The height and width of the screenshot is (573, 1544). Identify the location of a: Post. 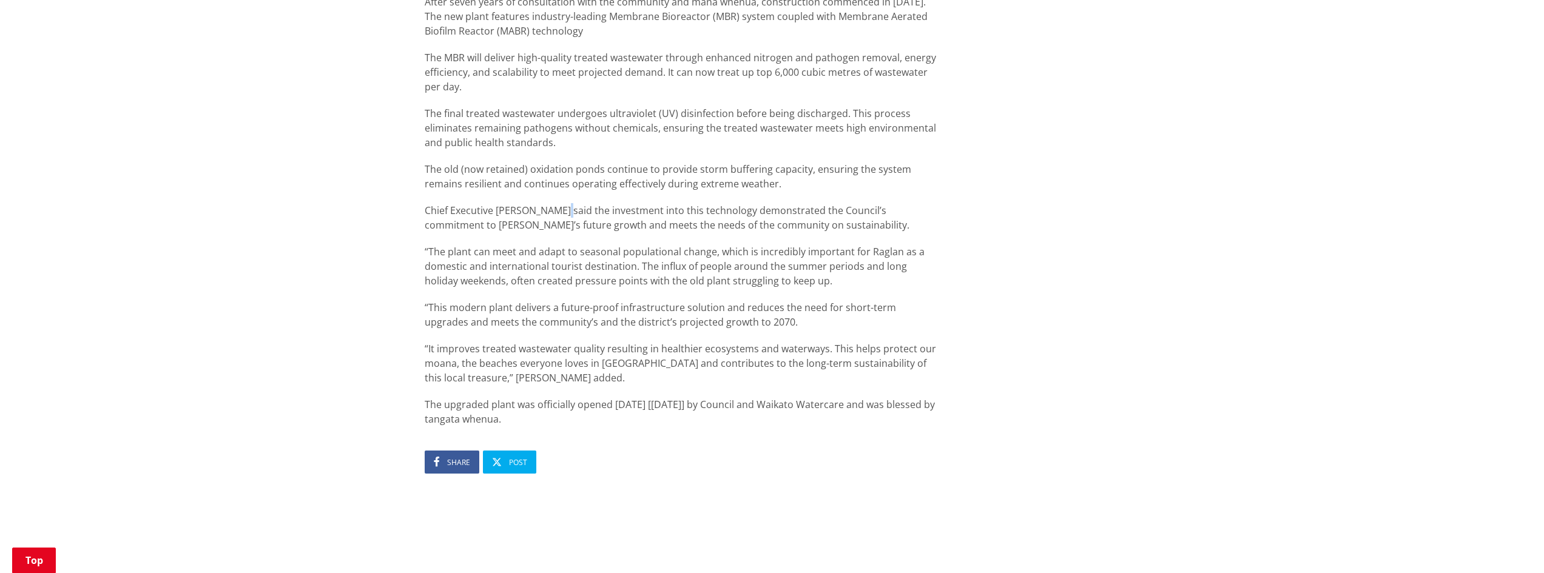
(510, 462).